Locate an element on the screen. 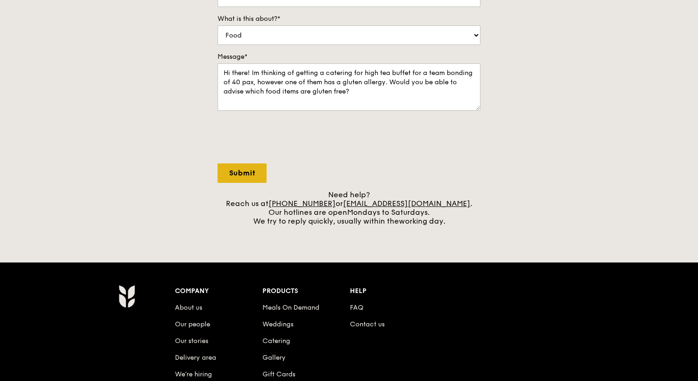  div: Products is located at coordinates (306, 291).